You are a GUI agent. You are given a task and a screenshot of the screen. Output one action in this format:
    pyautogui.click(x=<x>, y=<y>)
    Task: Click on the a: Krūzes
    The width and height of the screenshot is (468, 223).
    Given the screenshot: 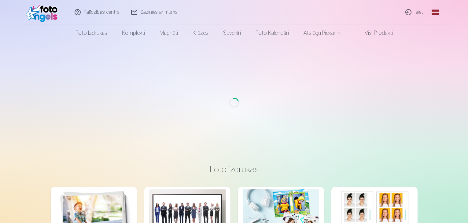 What is the action you would take?
    pyautogui.click(x=201, y=33)
    